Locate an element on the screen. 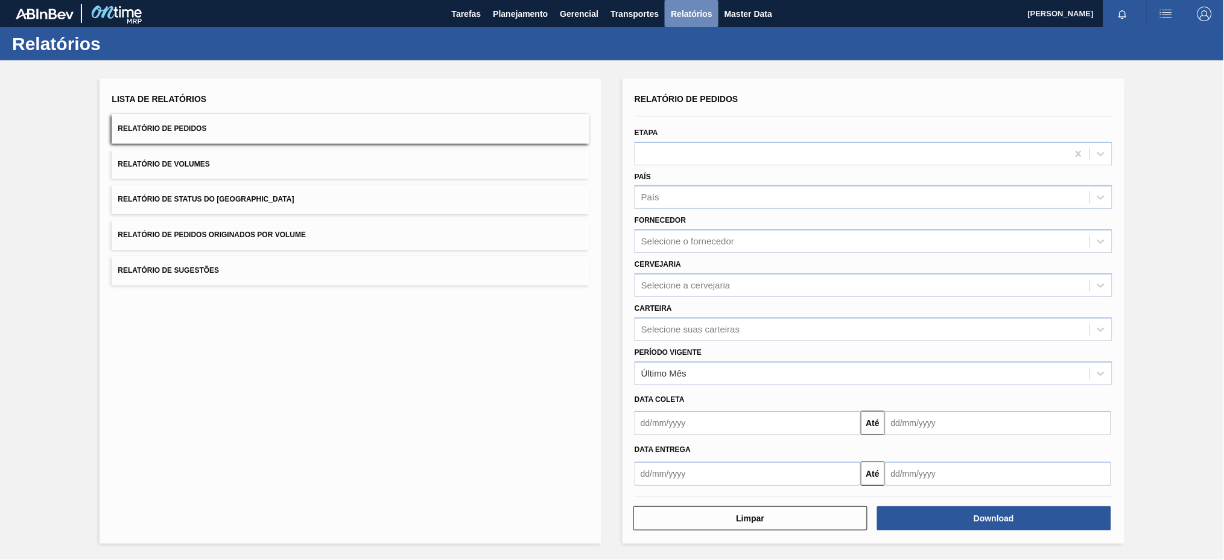 The width and height of the screenshot is (1224, 560). span: Master Data is located at coordinates (748, 14).